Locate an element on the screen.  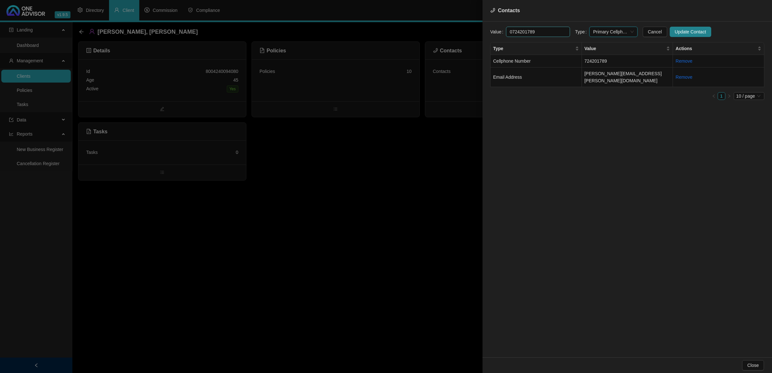
button: Close is located at coordinates (753, 366).